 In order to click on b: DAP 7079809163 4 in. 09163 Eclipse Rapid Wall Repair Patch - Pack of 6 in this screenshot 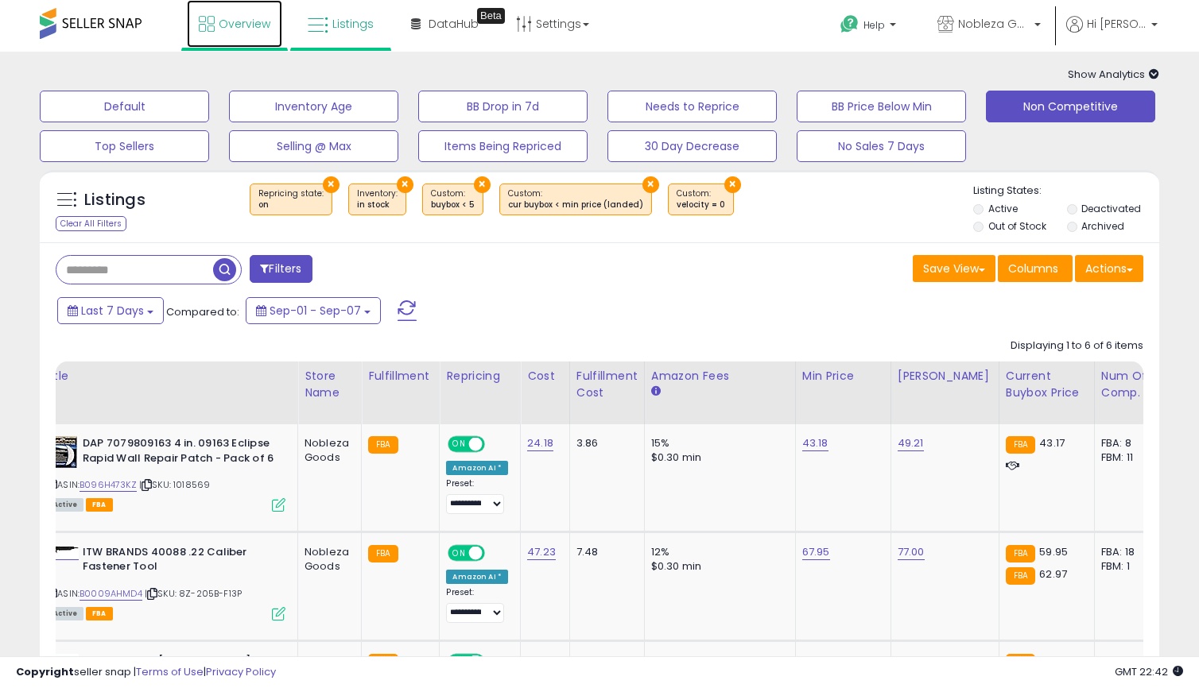, I will do `click(179, 453)`.